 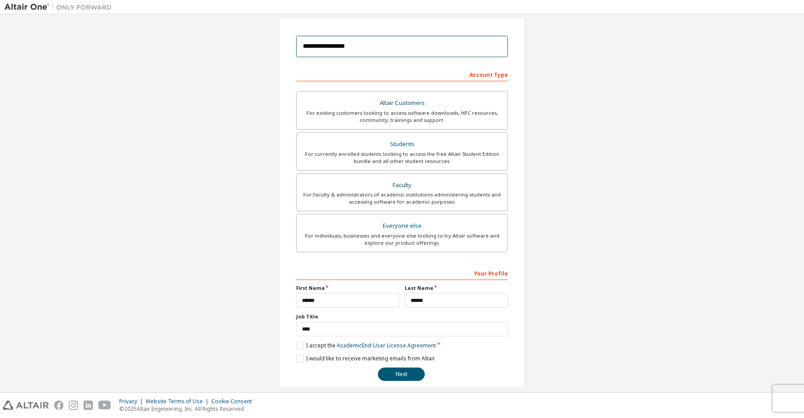 I want to click on div: Faculty, so click(x=402, y=185).